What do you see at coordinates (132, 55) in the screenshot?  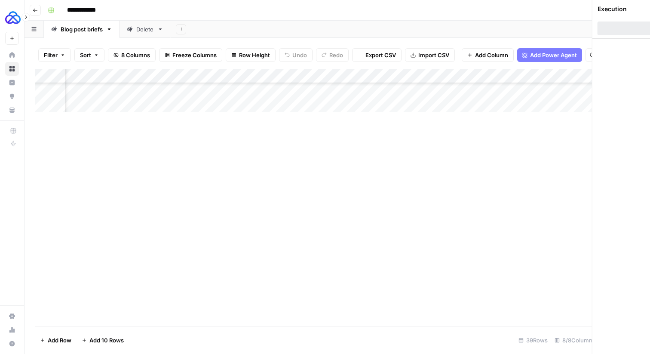 I see `button: 8 Columns` at bounding box center [132, 55].